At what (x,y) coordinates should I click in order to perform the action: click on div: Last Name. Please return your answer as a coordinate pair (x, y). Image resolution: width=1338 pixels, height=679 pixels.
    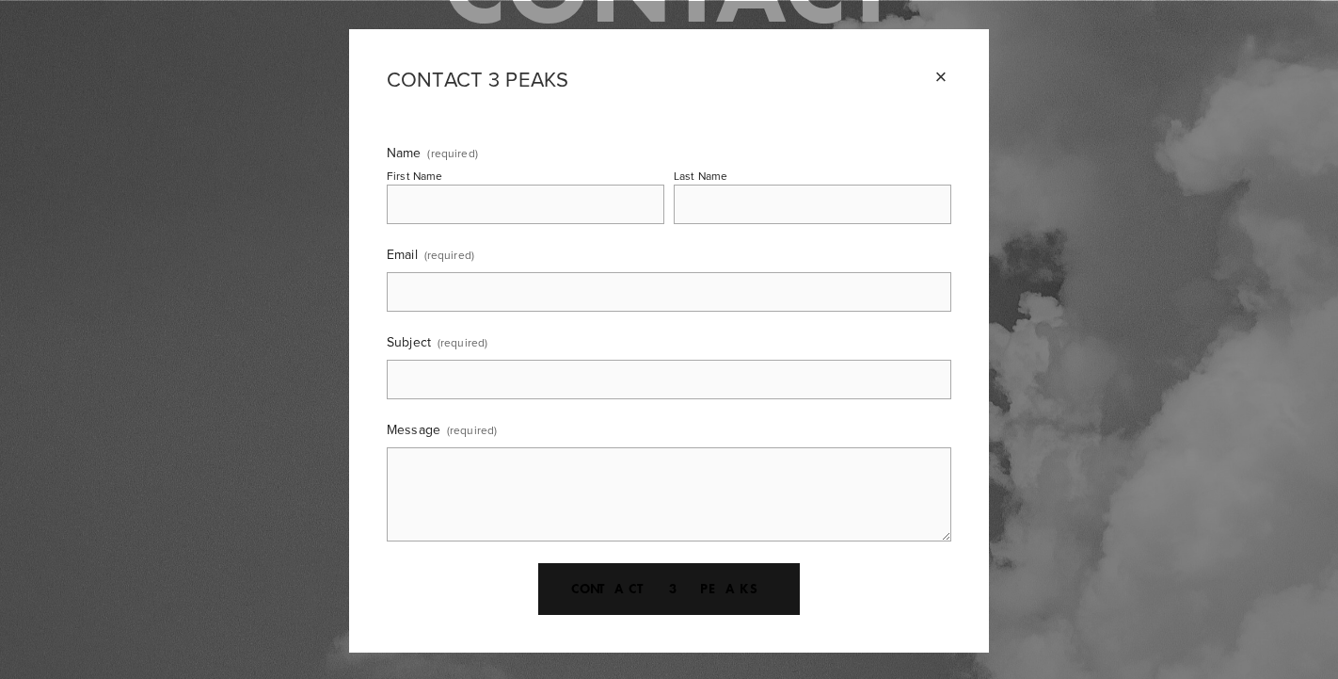
    Looking at the image, I should click on (700, 175).